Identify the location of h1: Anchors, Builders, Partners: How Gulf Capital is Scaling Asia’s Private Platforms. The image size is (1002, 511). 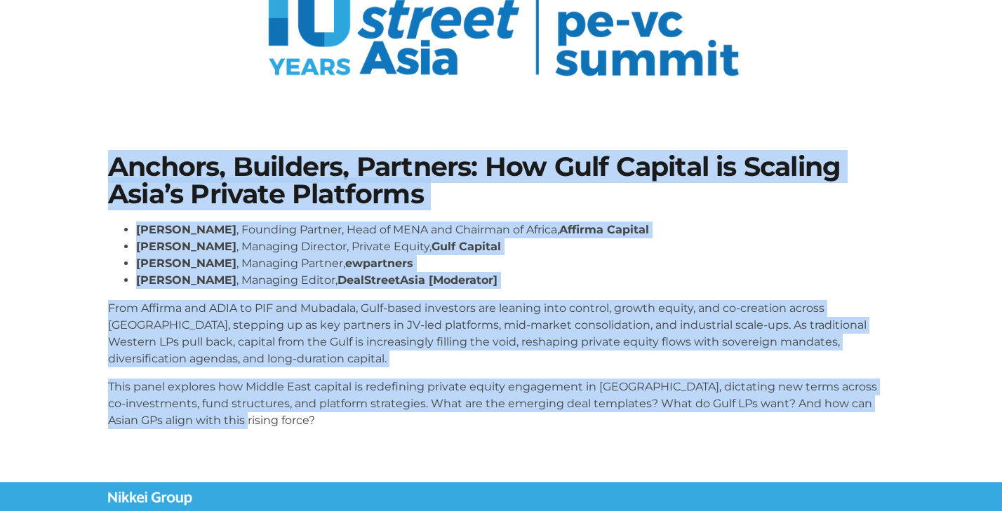
(501, 180).